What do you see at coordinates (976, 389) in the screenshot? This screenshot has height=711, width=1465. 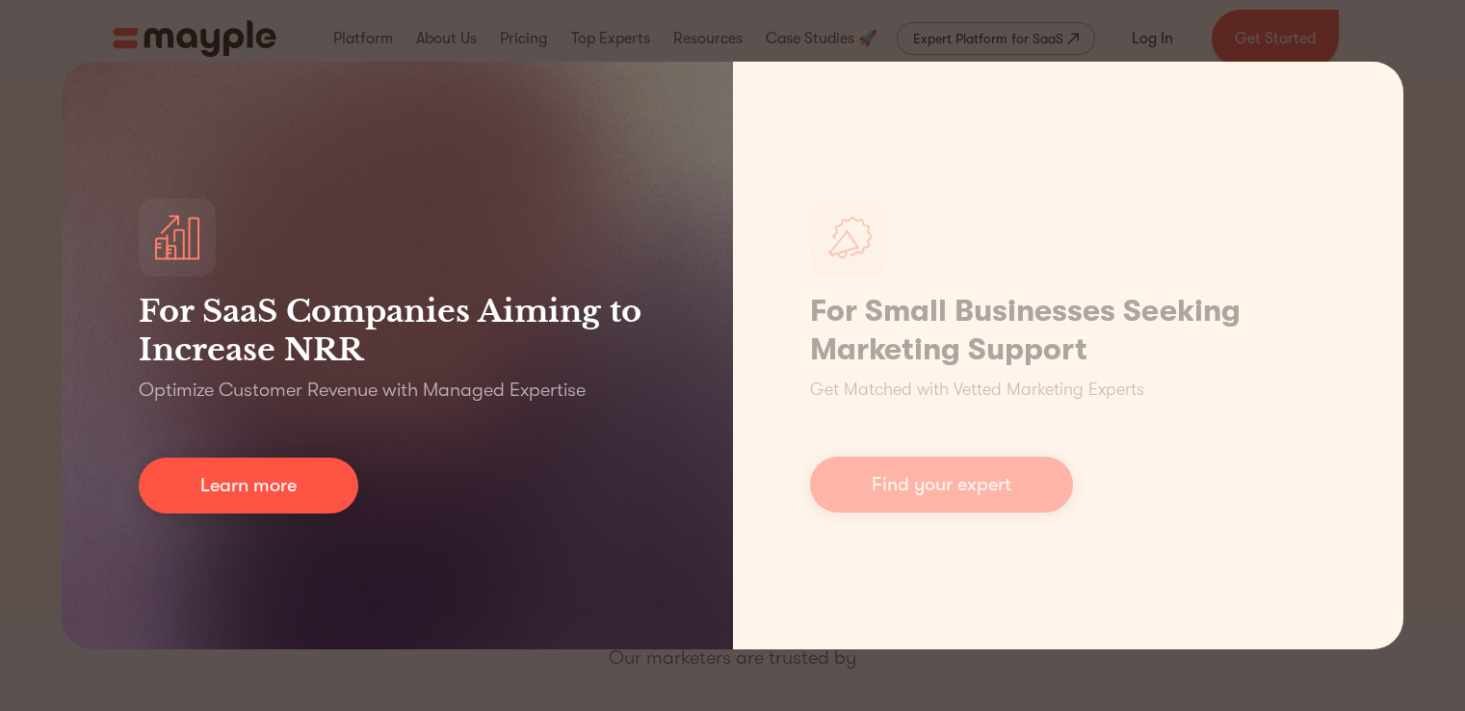 I see `p: Get Matched with Vetted Marketing Experts` at bounding box center [976, 389].